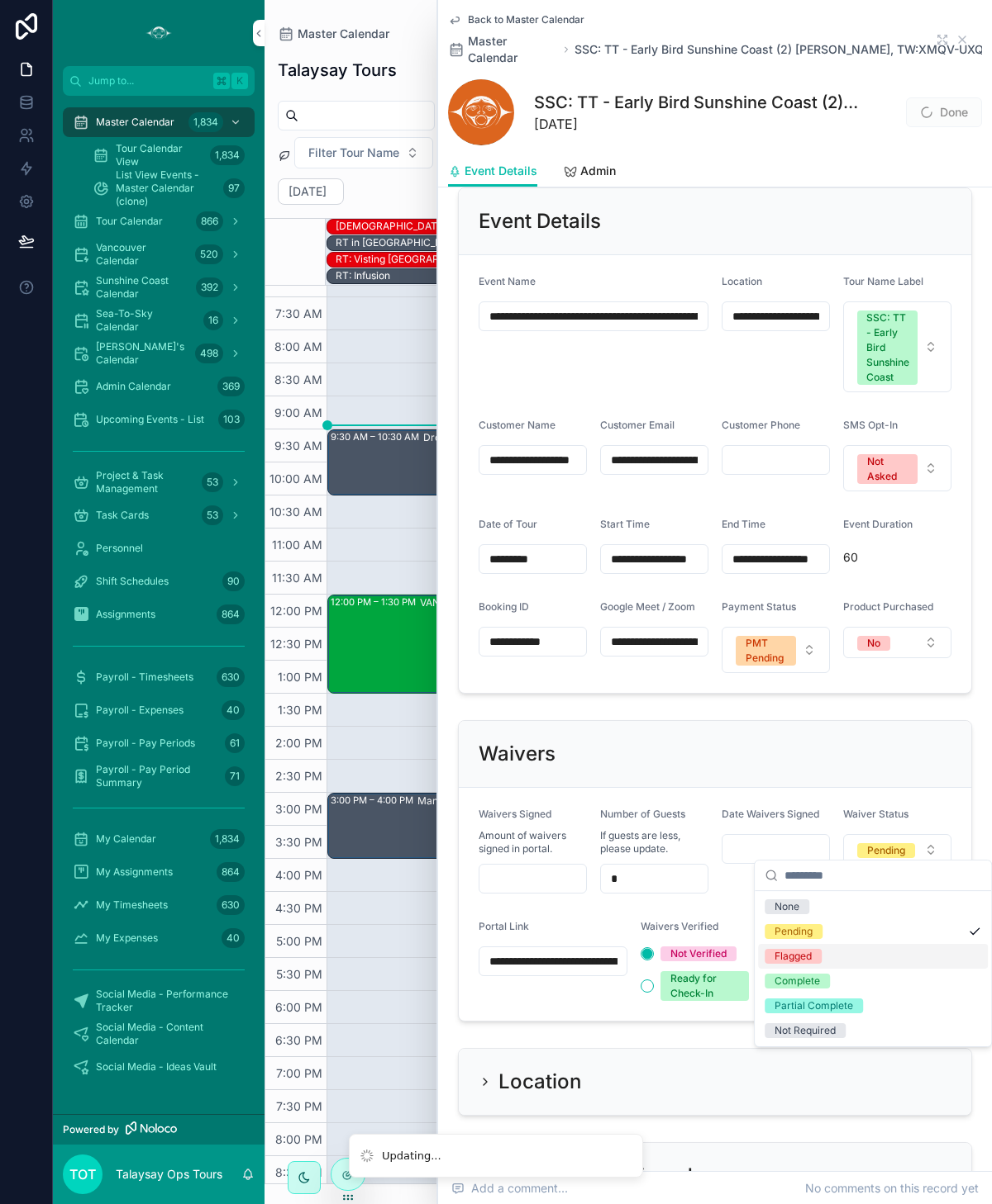  What do you see at coordinates (873, 969) in the screenshot?
I see `div: Suggestions` at bounding box center [873, 969].